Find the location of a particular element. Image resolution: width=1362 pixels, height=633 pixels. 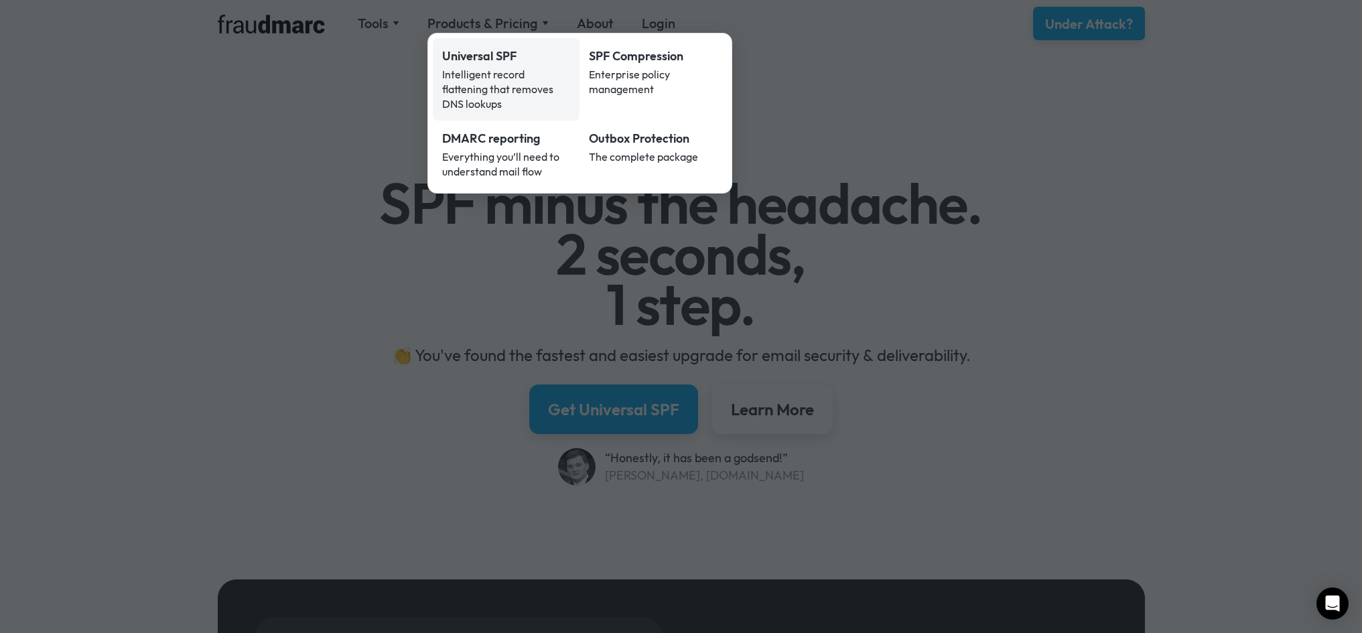

a: Universal SPFIntelligent record flattening that removes DNS lookups is located at coordinates (507, 79).